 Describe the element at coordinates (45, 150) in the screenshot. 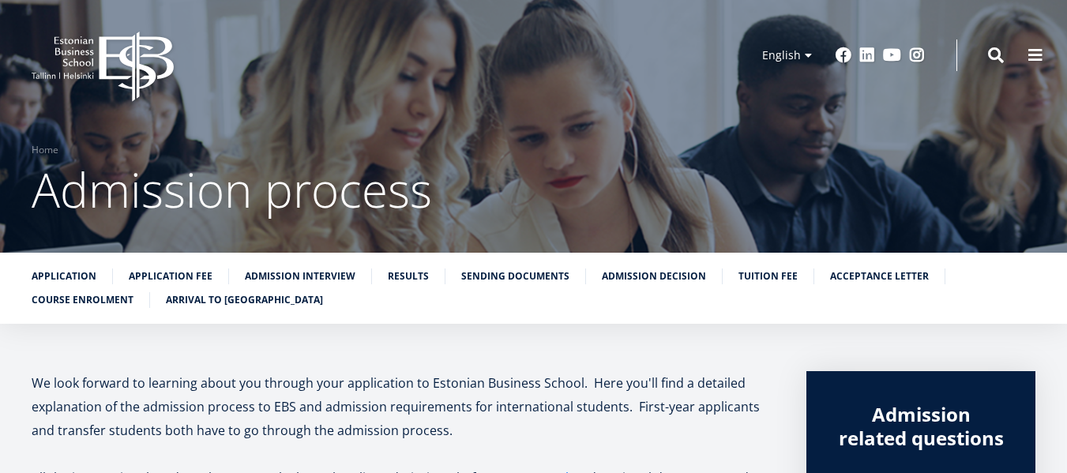

I see `a: Home` at that location.